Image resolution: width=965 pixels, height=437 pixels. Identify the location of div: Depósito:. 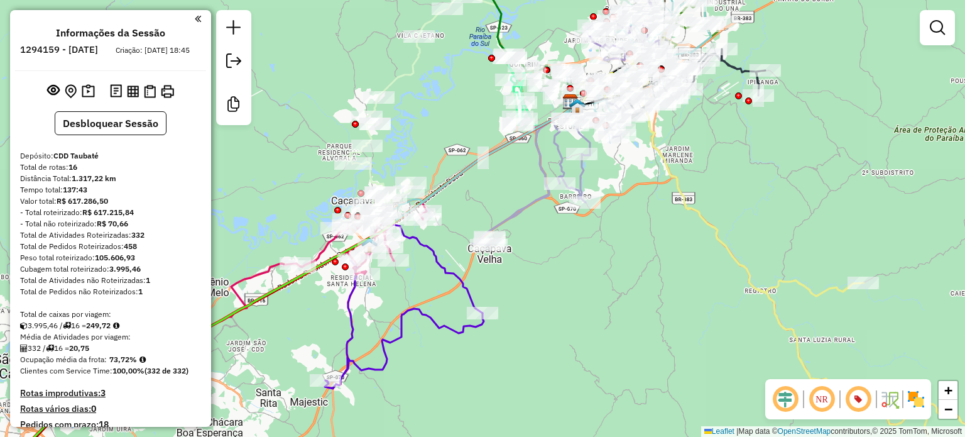
(111, 156).